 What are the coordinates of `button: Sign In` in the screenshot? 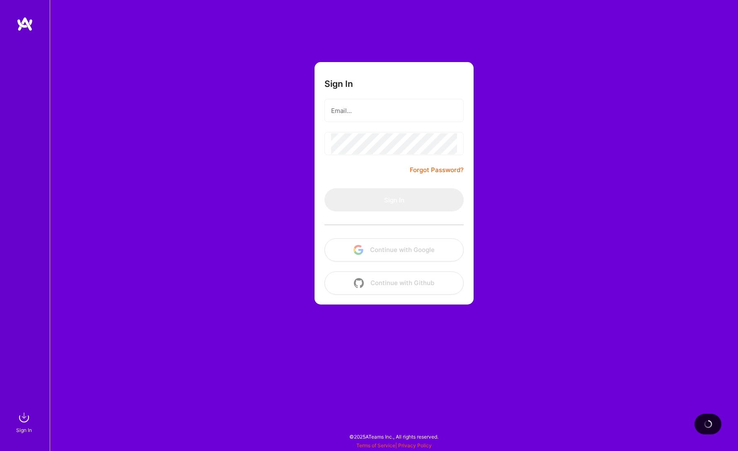 It's located at (394, 200).